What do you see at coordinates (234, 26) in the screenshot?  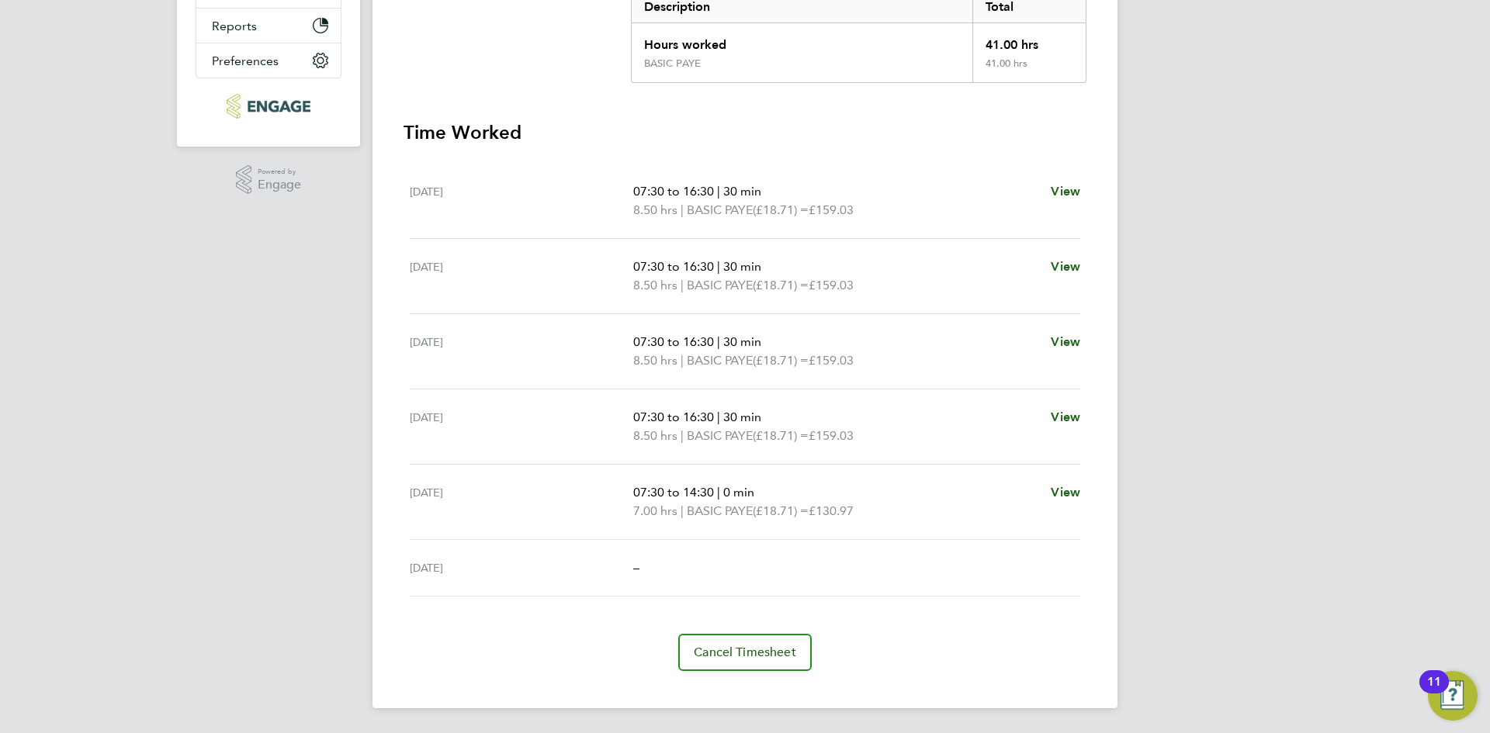 I see `span: Reports` at bounding box center [234, 26].